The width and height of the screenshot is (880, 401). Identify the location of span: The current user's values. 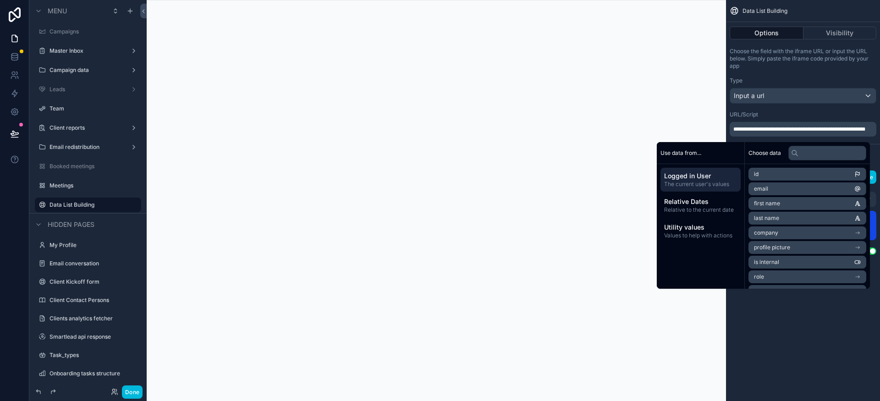
(700, 184).